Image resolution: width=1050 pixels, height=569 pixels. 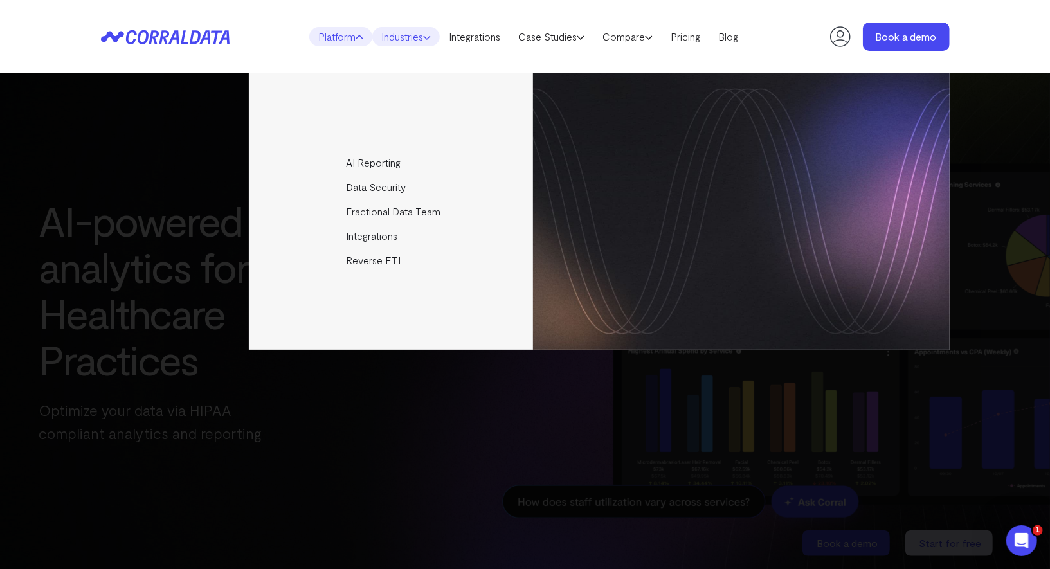 What do you see at coordinates (392, 163) in the screenshot?
I see `a: AI Reporting` at bounding box center [392, 163].